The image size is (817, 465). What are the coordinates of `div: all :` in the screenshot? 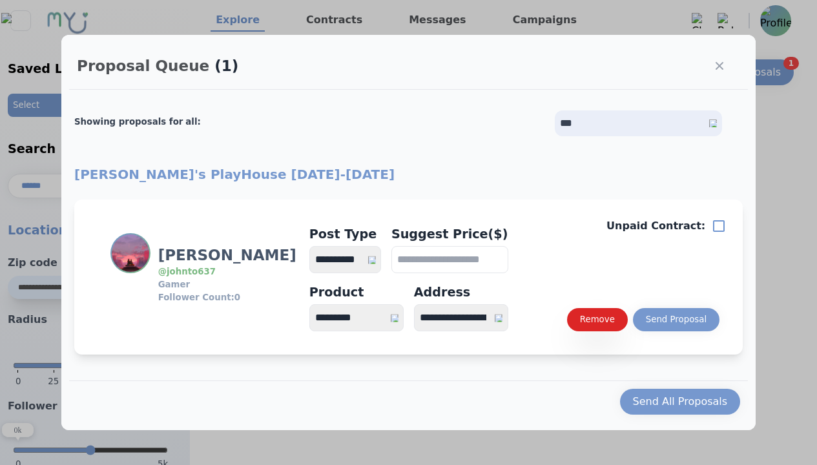 It's located at (192, 122).